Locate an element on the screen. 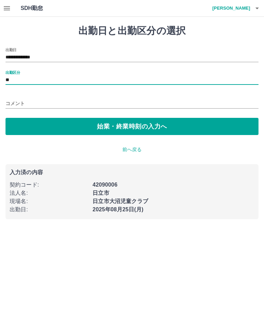 This screenshot has width=264, height=324. label: 出勤区分 is located at coordinates (13, 72).